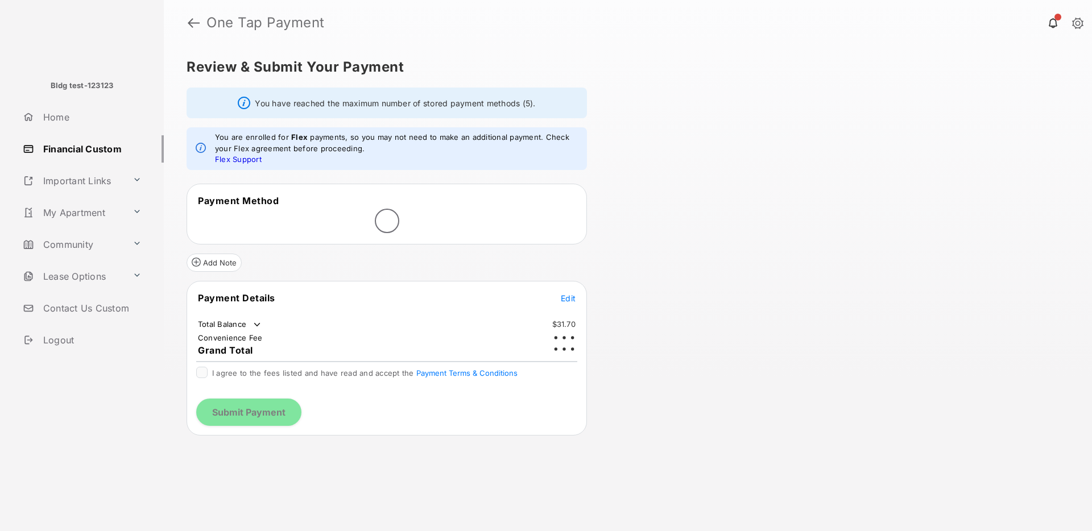  I want to click on button: Add Note, so click(214, 263).